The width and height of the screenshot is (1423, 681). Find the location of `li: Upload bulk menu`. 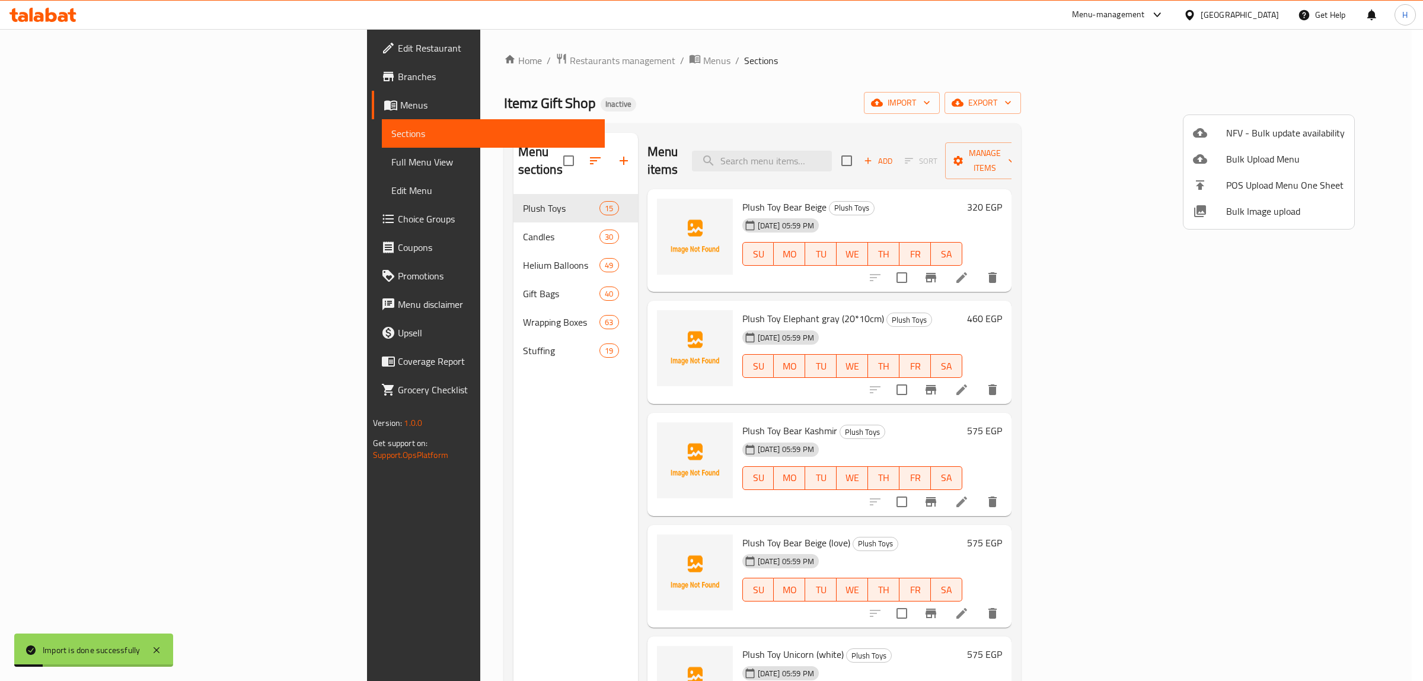

li: Upload bulk menu is located at coordinates (1269, 159).